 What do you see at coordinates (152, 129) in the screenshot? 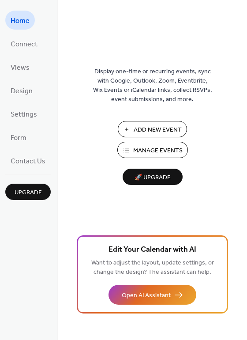
I see `button: Add New Event` at bounding box center [152, 129].